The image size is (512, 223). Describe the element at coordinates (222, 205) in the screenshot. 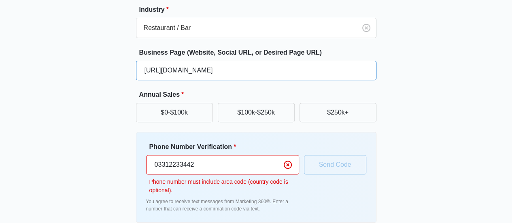

I see `p: You agree to receive text messages from Marketing 360®. Enter a number that can receive a confirm...` at that location.